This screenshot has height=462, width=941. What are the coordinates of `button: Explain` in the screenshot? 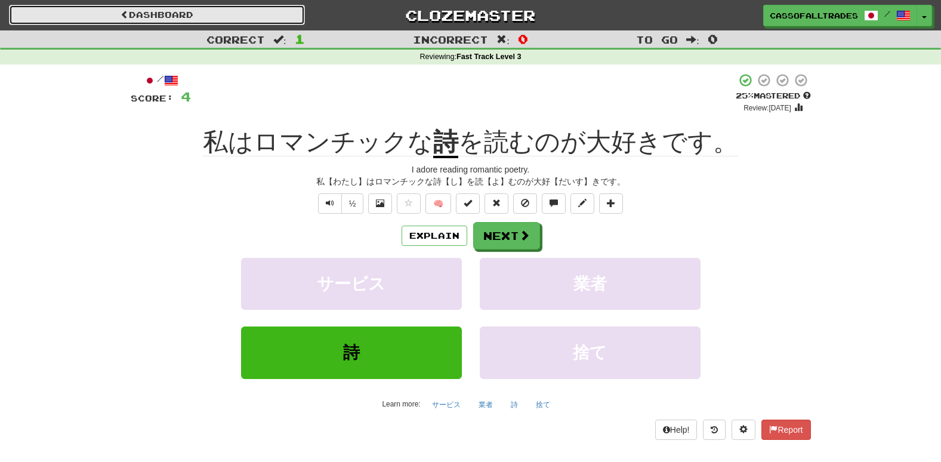 It's located at (434, 236).